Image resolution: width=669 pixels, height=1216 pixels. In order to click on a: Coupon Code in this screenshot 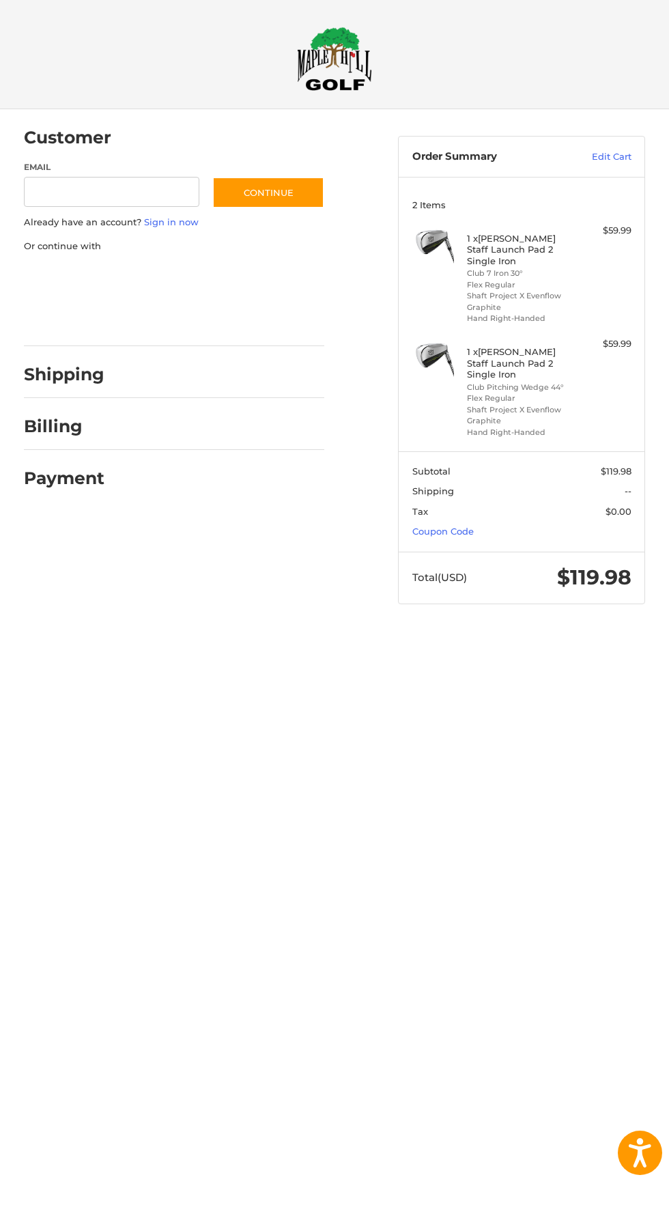, I will do `click(443, 531)`.